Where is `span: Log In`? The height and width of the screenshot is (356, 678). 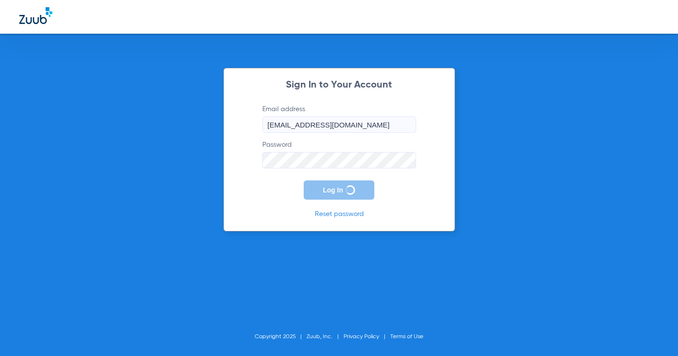
span: Log In is located at coordinates (333, 190).